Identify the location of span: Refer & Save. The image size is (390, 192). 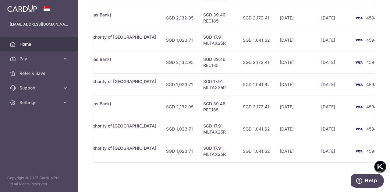
(40, 73).